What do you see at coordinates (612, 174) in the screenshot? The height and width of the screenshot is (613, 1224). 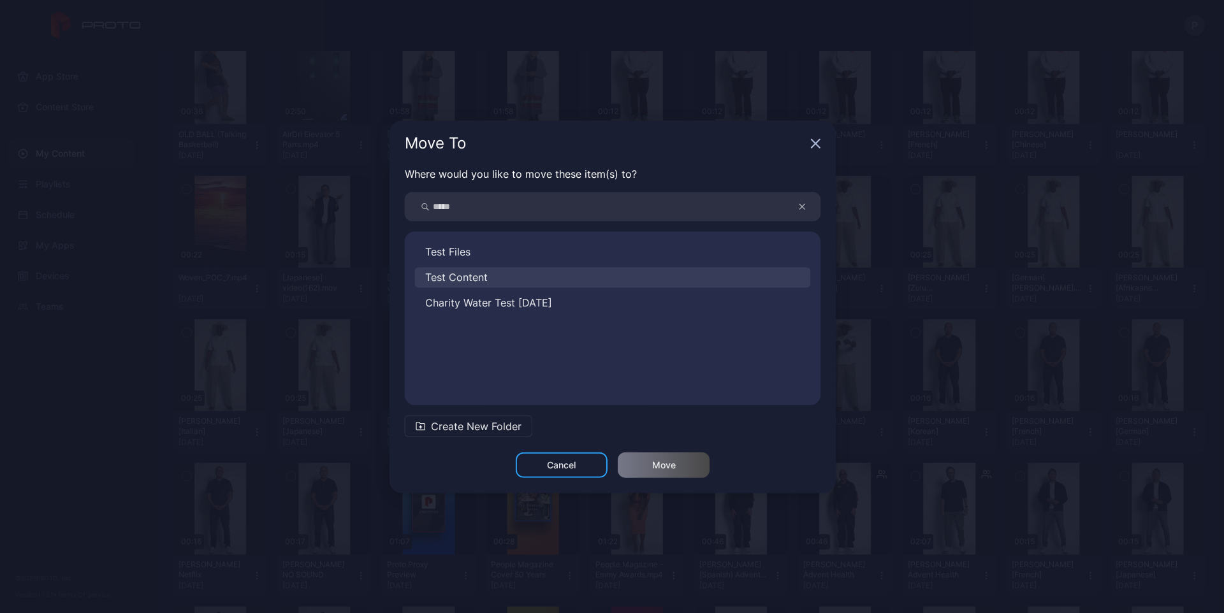 I see `p: Where would you like to move these item(s) to?` at bounding box center [612, 174].